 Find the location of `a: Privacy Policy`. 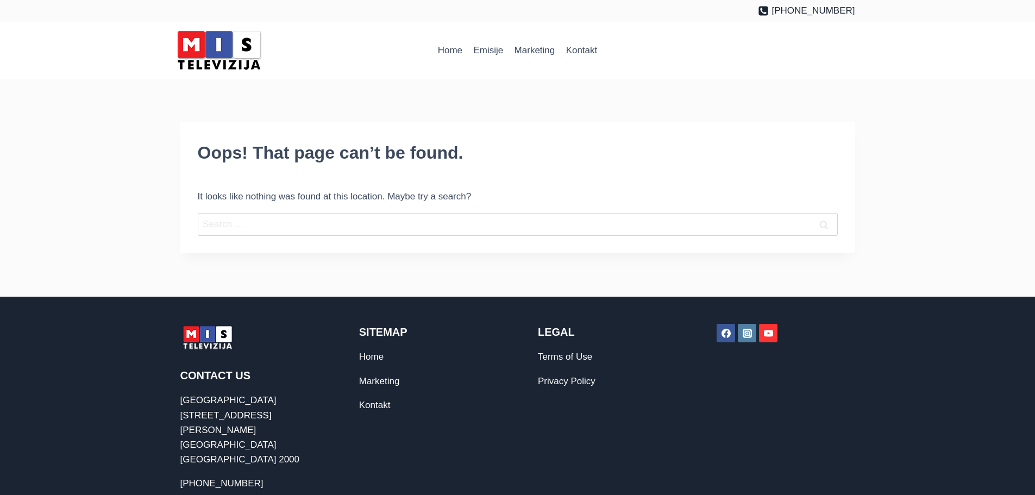

a: Privacy Policy is located at coordinates (567, 381).